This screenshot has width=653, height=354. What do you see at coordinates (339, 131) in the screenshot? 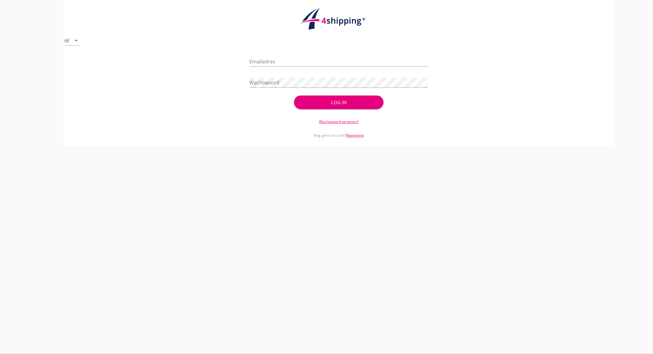
I see `div: Nog geen account?` at bounding box center [339, 131].